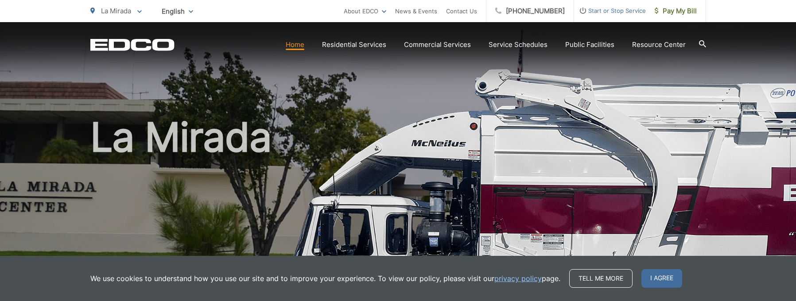  Describe the element at coordinates (461, 11) in the screenshot. I see `a: Contact Us` at that location.